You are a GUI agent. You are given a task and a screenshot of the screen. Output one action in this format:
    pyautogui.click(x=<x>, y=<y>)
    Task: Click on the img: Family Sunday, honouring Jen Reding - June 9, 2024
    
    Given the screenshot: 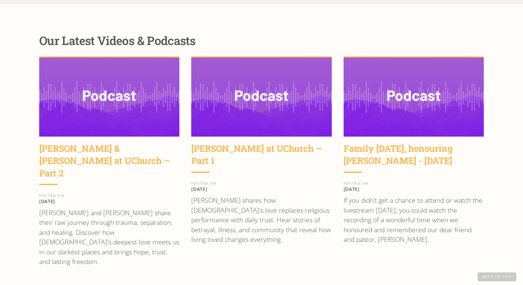 What is the action you would take?
    pyautogui.click(x=413, y=97)
    